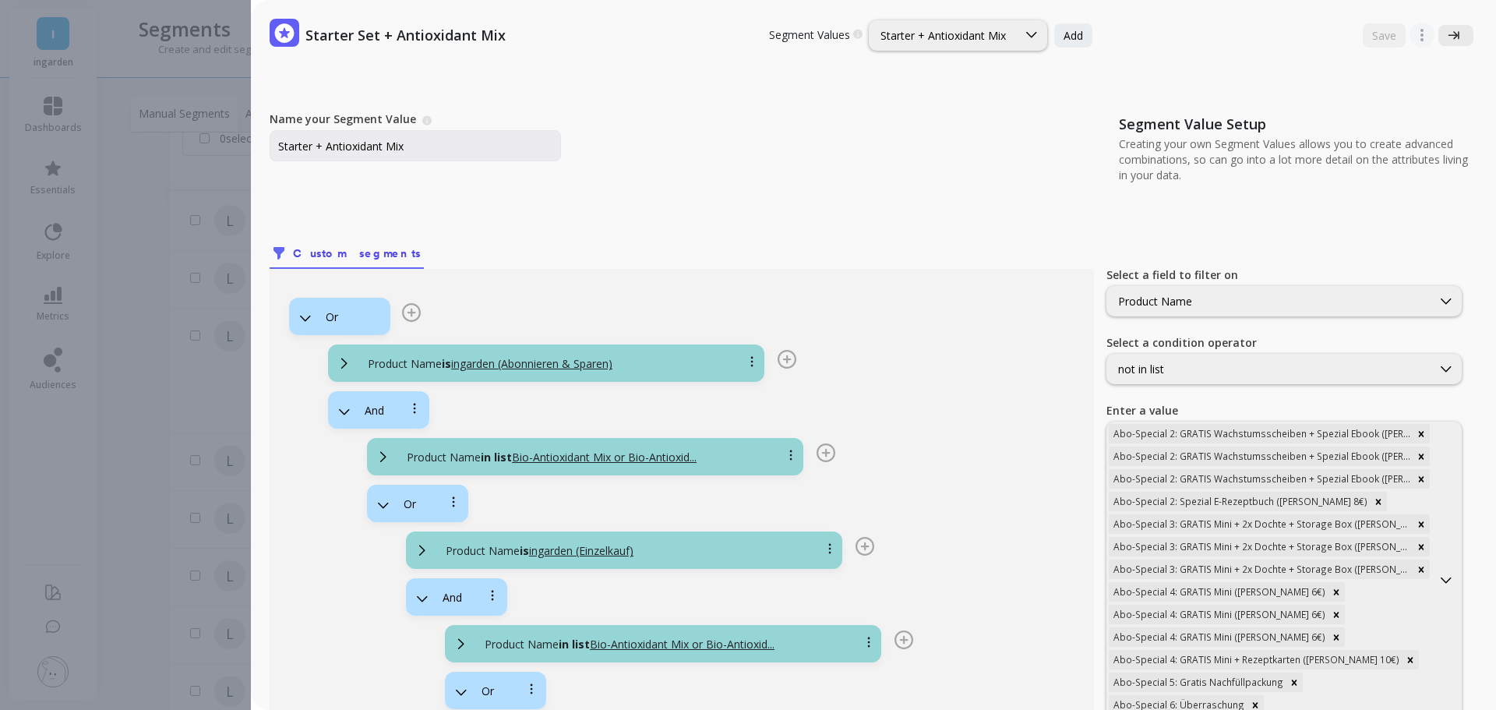 Image resolution: width=1496 pixels, height=710 pixels. I want to click on label: Name your Segment Value, so click(343, 119).